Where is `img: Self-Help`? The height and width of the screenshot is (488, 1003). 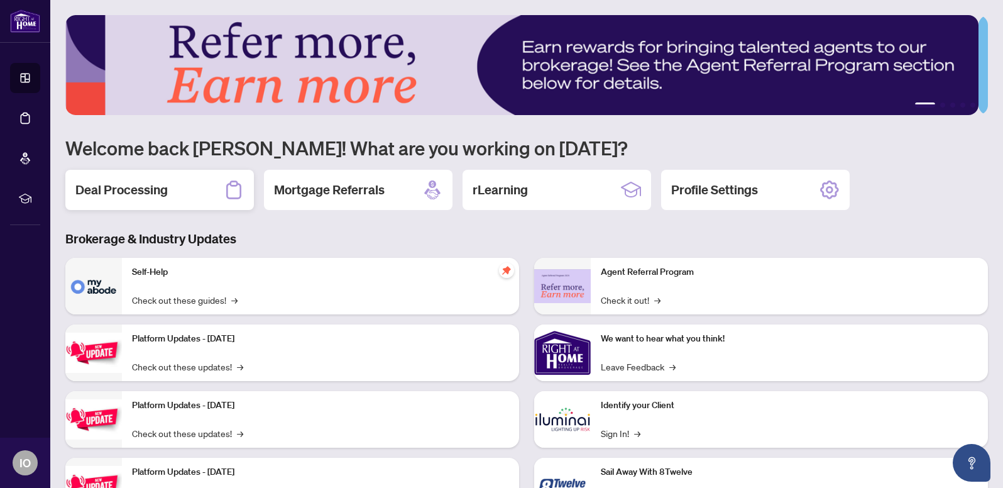
img: Self-Help is located at coordinates (94, 286).